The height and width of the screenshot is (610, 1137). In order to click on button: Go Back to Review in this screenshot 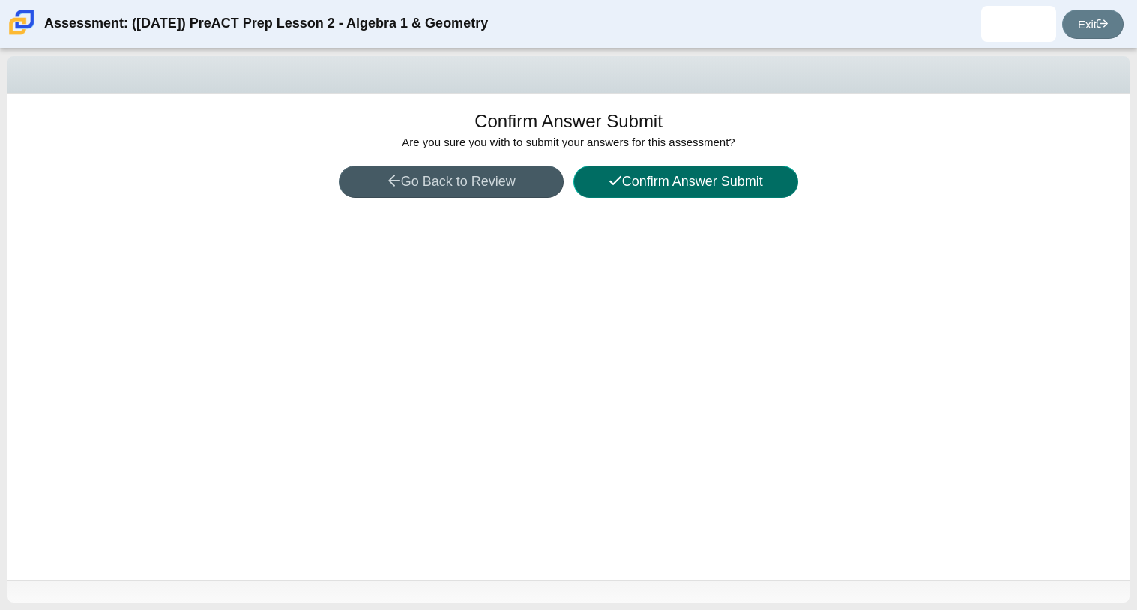, I will do `click(451, 181)`.